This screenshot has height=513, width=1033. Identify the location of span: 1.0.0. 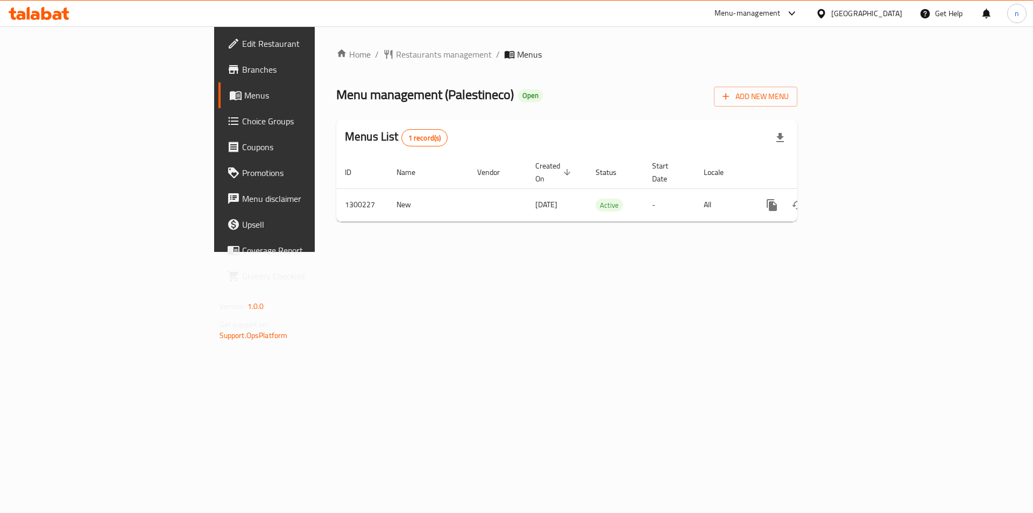
(256, 306).